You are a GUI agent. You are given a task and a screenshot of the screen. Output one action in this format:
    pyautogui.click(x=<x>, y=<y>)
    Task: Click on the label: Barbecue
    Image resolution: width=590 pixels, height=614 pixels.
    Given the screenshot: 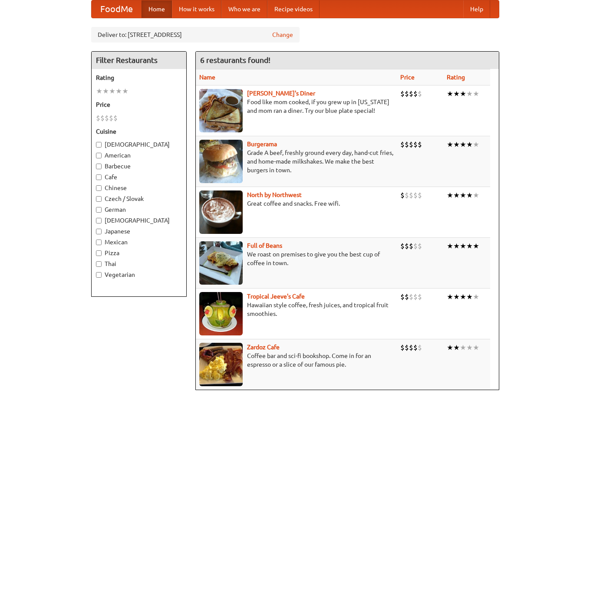 What is the action you would take?
    pyautogui.click(x=139, y=166)
    